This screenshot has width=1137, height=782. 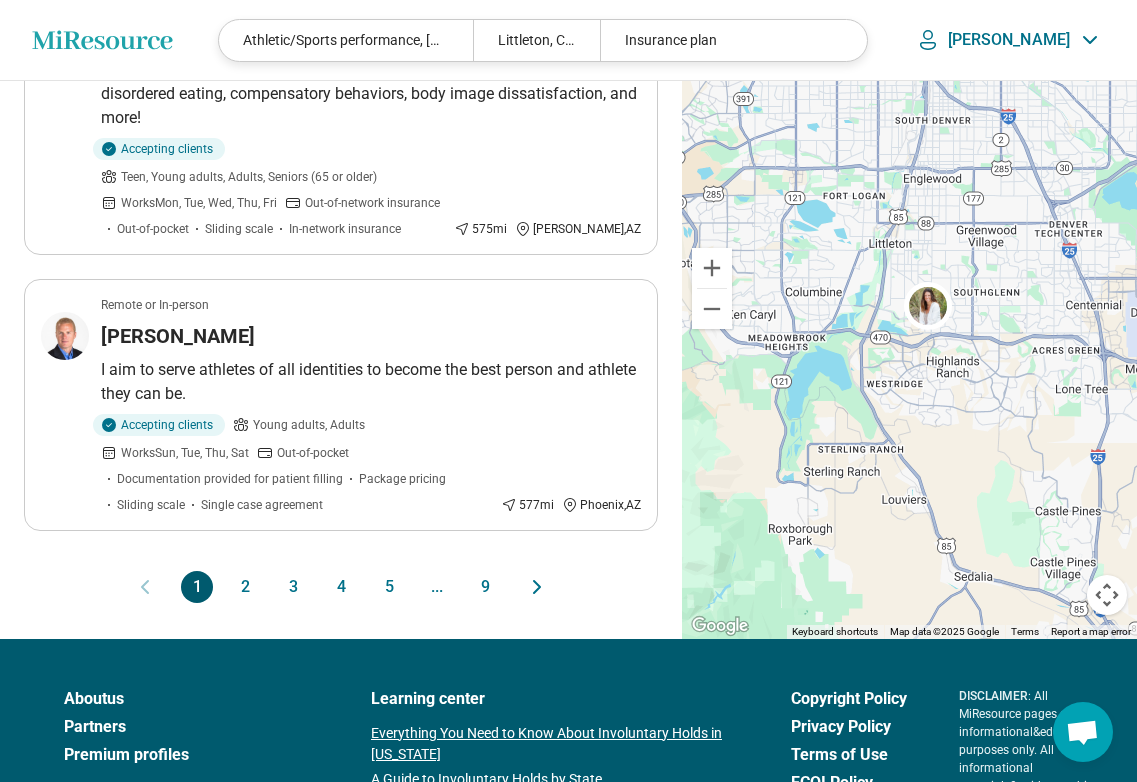 What do you see at coordinates (720, 626) in the screenshot?
I see `a: Open this area in Google Maps (opens a new window)` at bounding box center [720, 626].